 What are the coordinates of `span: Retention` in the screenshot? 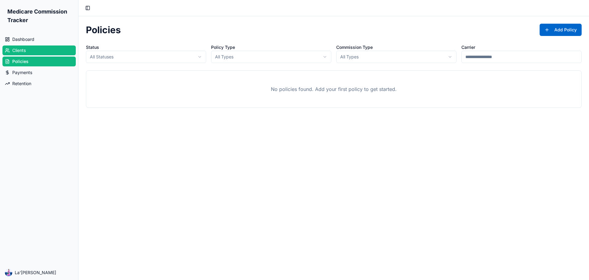 It's located at (22, 83).